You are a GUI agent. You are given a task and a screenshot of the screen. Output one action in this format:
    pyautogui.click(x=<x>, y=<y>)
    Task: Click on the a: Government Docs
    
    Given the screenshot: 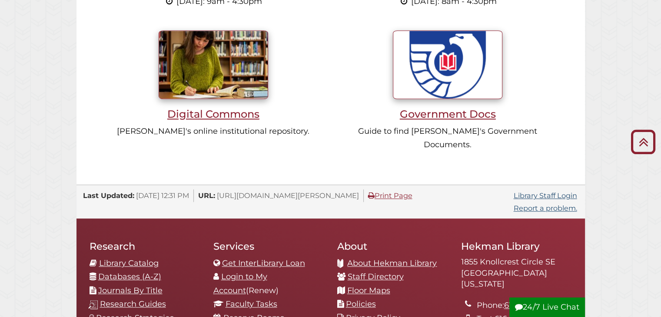 What is the action you would take?
    pyautogui.click(x=448, y=90)
    